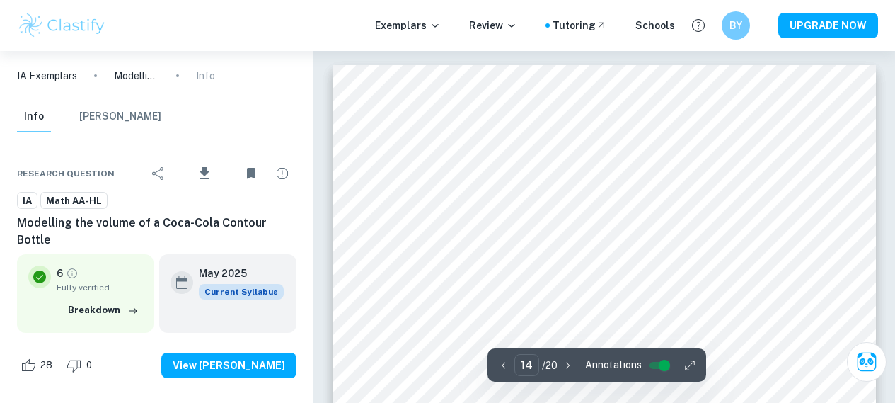  I want to click on div: Like, so click(38, 365).